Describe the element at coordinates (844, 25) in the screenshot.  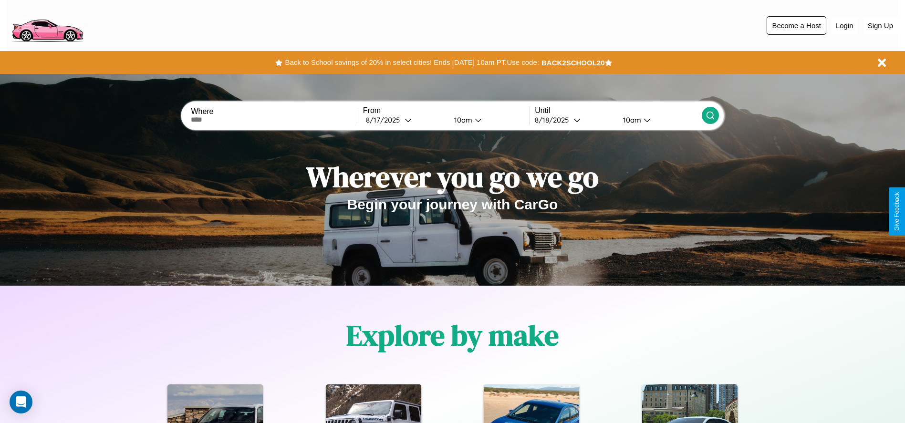
I see `button: Login` at that location.